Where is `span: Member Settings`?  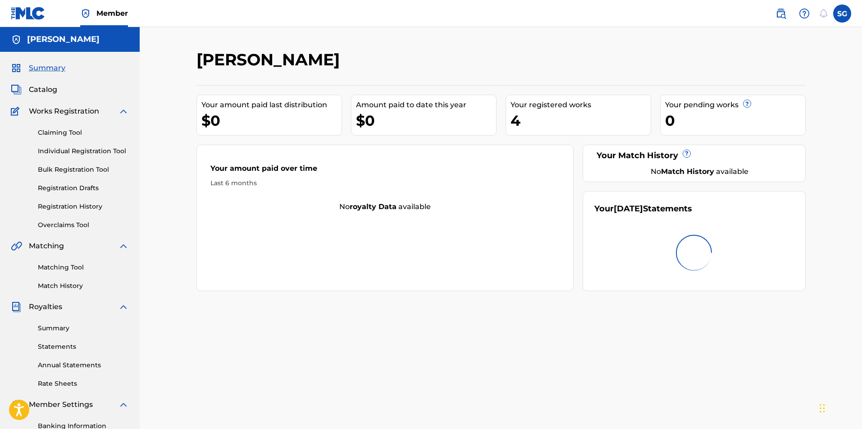
span: Member Settings is located at coordinates (61, 405).